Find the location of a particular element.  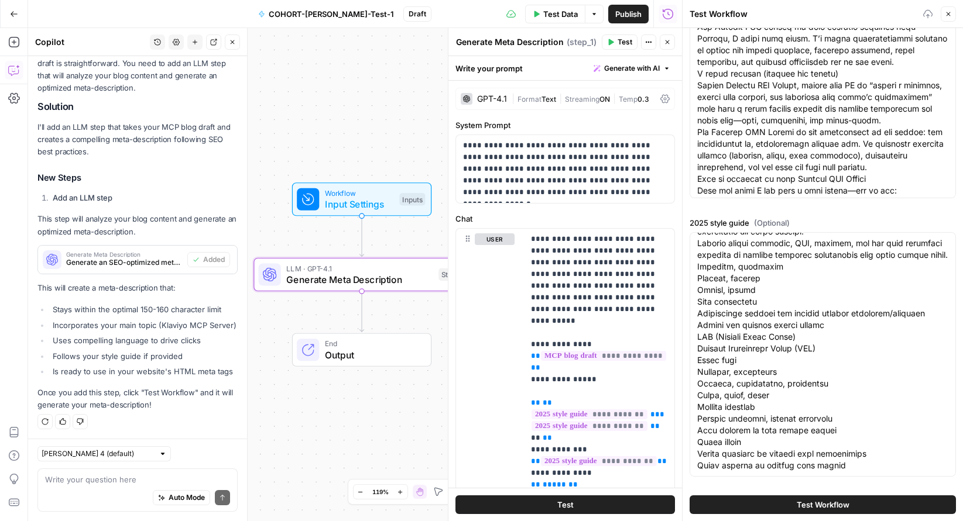

h2: Solution is located at coordinates (138, 107).